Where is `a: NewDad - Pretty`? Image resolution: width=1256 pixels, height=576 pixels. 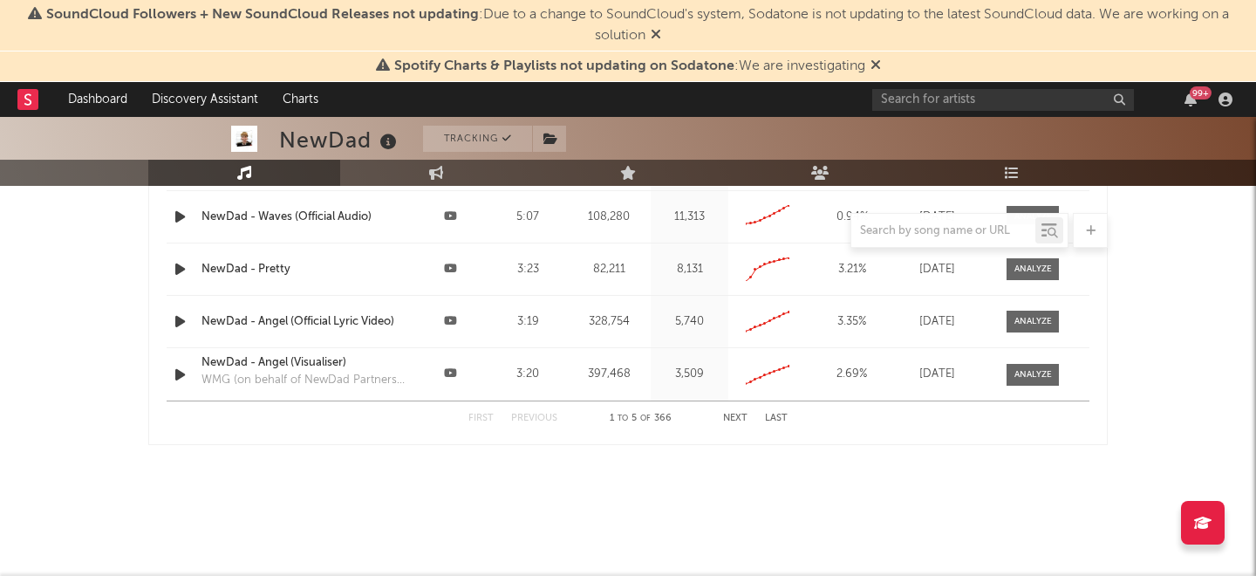
a: NewDad - Pretty is located at coordinates (304, 270).